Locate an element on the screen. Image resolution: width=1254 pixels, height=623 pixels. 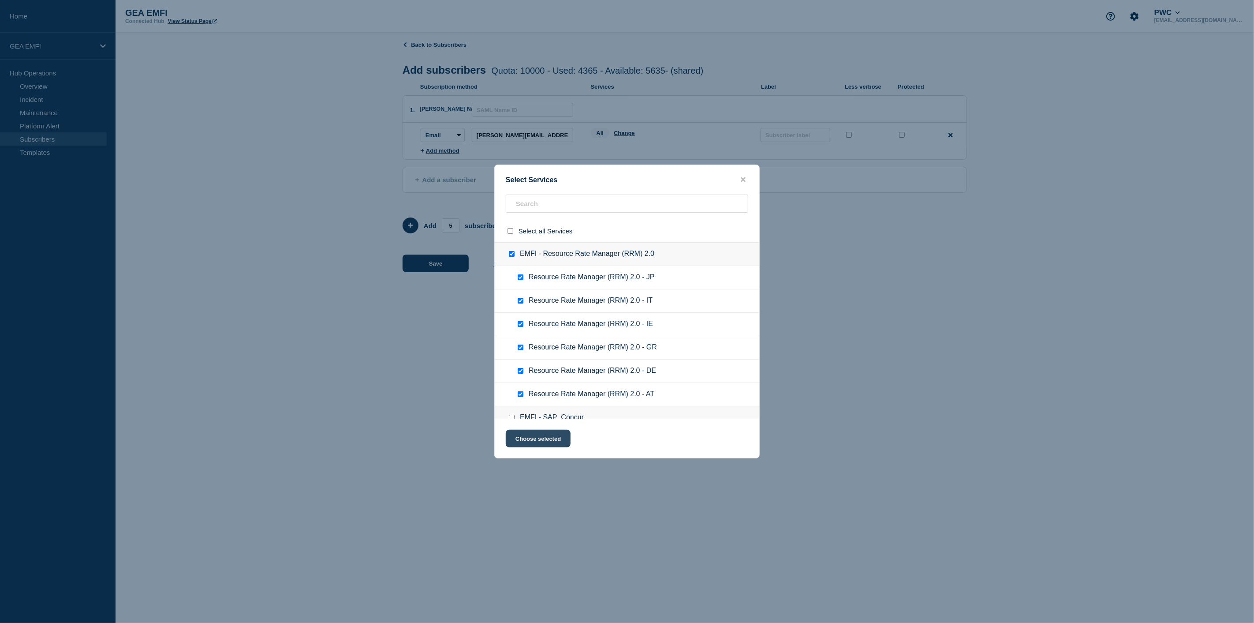
span: Resource Rate Manager (RRM) 2.0 - DE is located at coordinates (592, 371).